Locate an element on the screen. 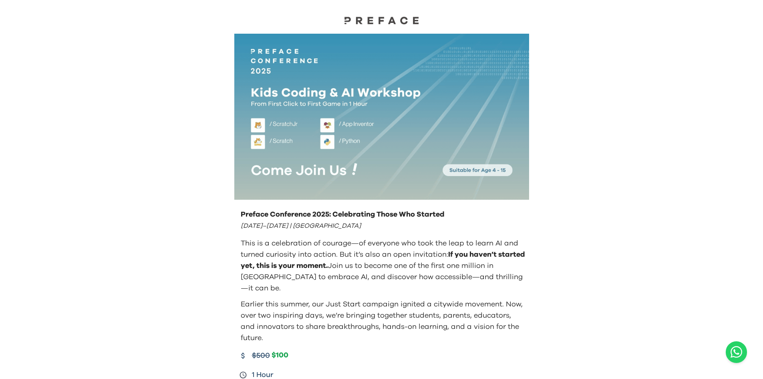 The image size is (763, 379). span: $500 is located at coordinates (261, 355).